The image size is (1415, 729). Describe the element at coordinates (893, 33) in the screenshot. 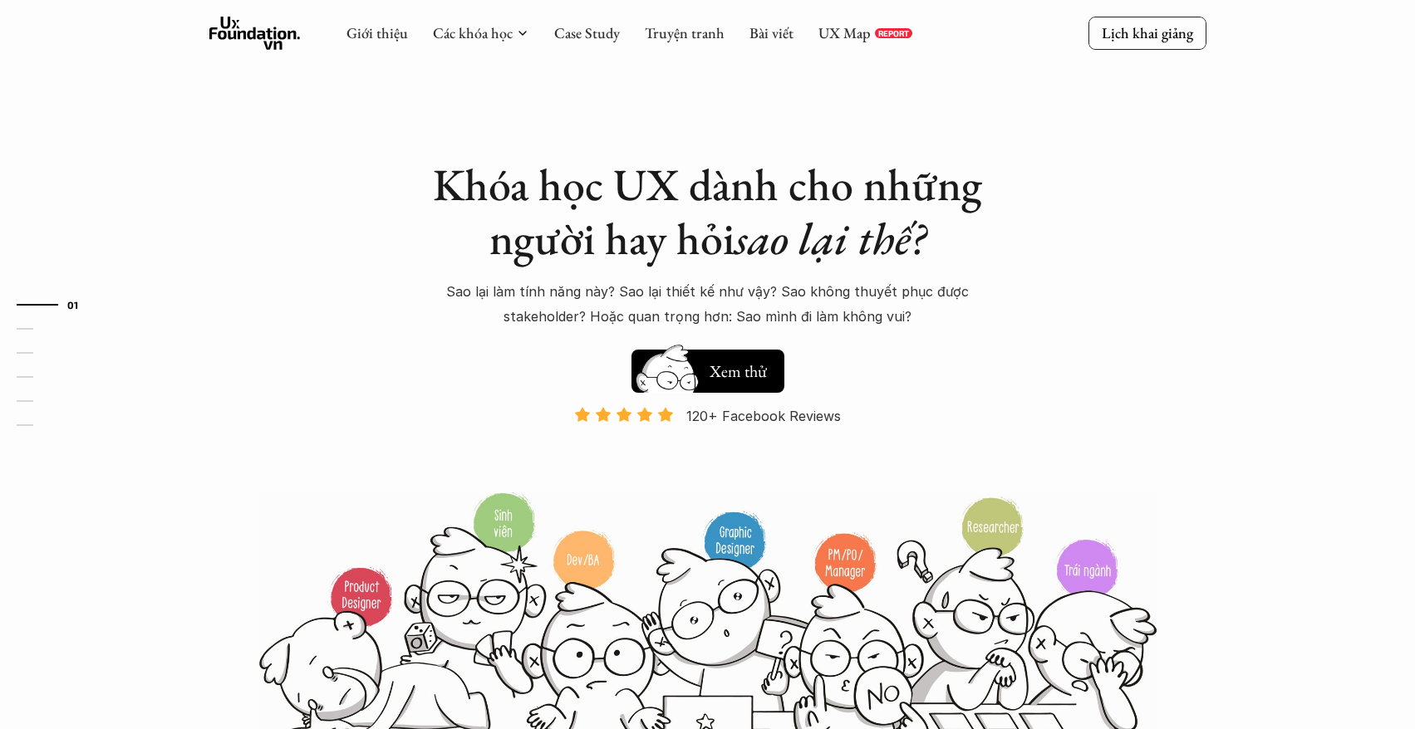

I see `a: REPORT` at that location.